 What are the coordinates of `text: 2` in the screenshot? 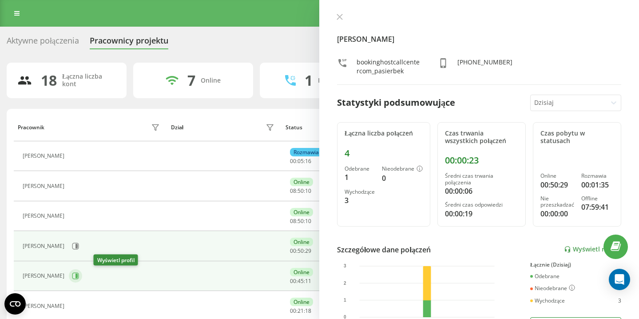 It's located at (345, 283).